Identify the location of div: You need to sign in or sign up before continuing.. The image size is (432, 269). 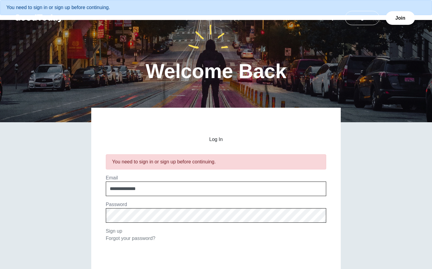
(216, 162).